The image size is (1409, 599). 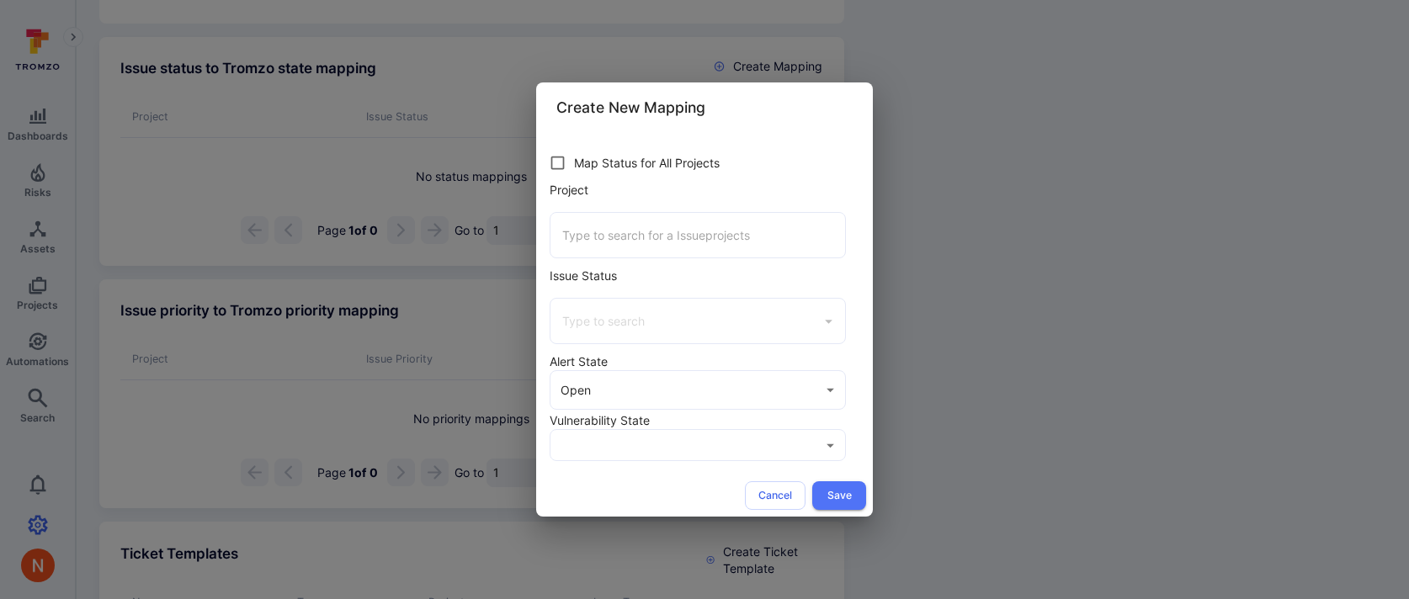 I want to click on button: Save, so click(x=839, y=495).